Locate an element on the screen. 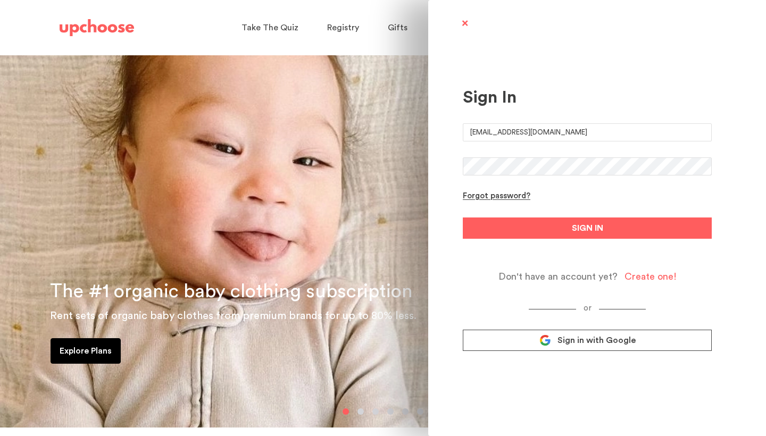 Image resolution: width=766 pixels, height=436 pixels. div: Forgot password? is located at coordinates (496, 196).